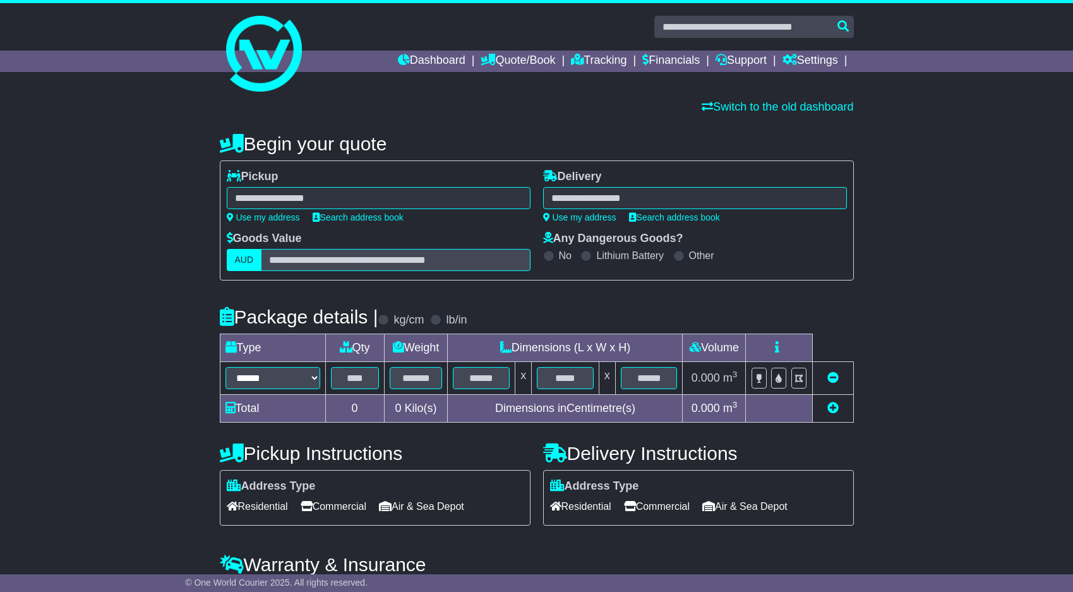 This screenshot has height=592, width=1073. Describe the element at coordinates (398, 408) in the screenshot. I see `span: 0` at that location.